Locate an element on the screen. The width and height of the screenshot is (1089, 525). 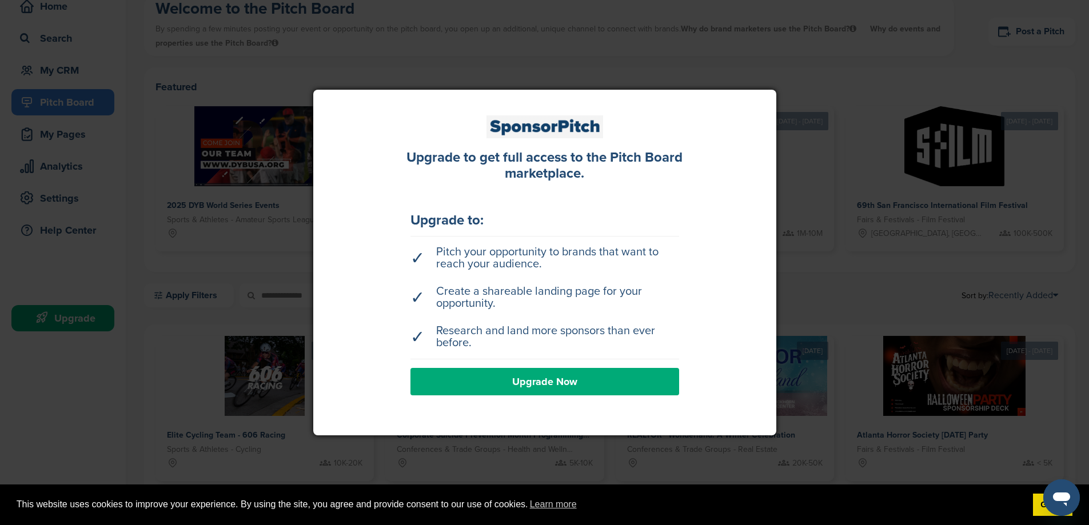
li: Create a shareable landing page for your opportunity. is located at coordinates (545, 298).